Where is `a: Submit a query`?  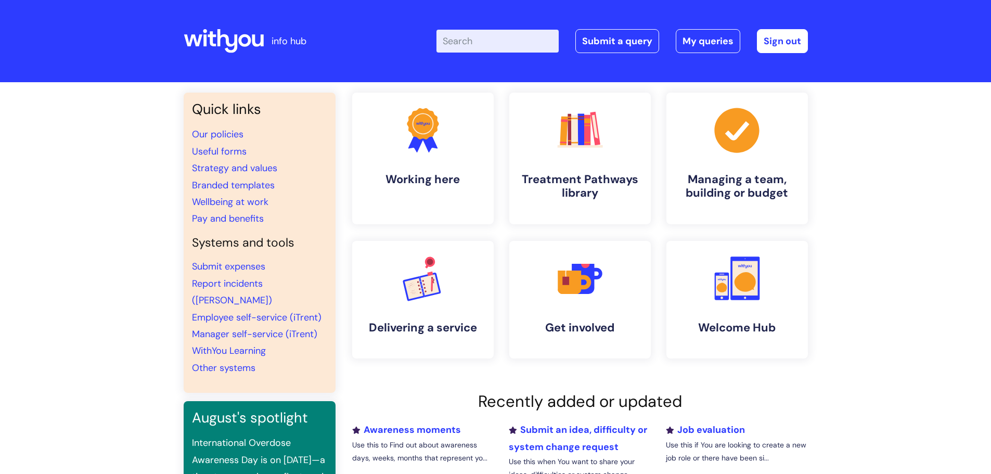 a: Submit a query is located at coordinates (617, 41).